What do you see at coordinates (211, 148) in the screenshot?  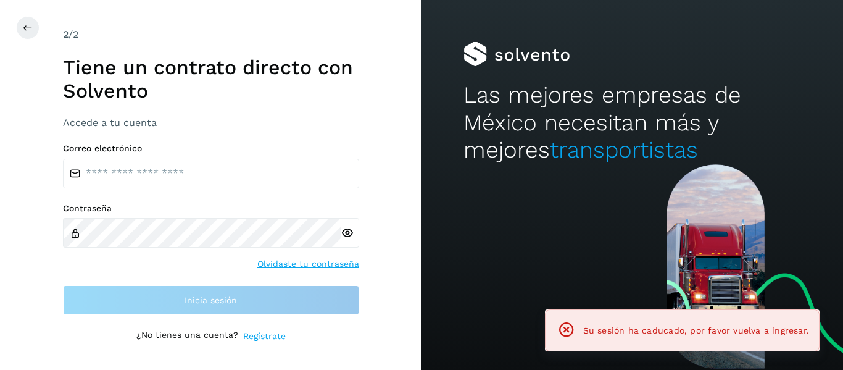 I see `label: Correo electrónico` at bounding box center [211, 148].